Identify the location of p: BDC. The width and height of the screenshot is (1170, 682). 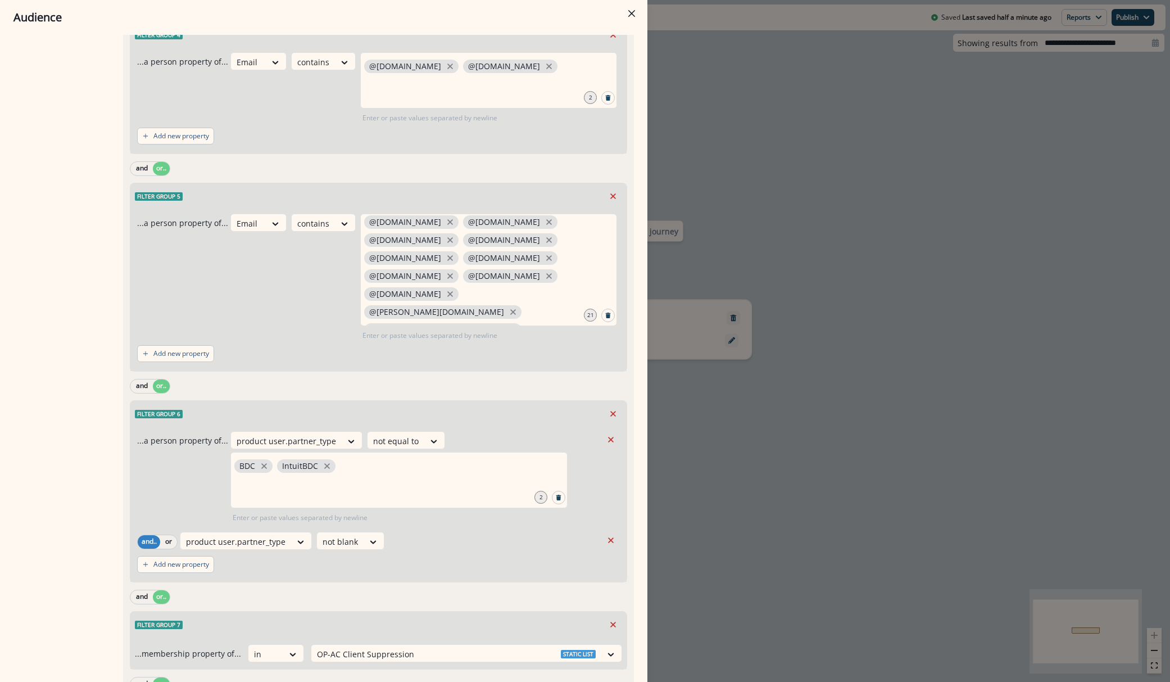
(247, 466).